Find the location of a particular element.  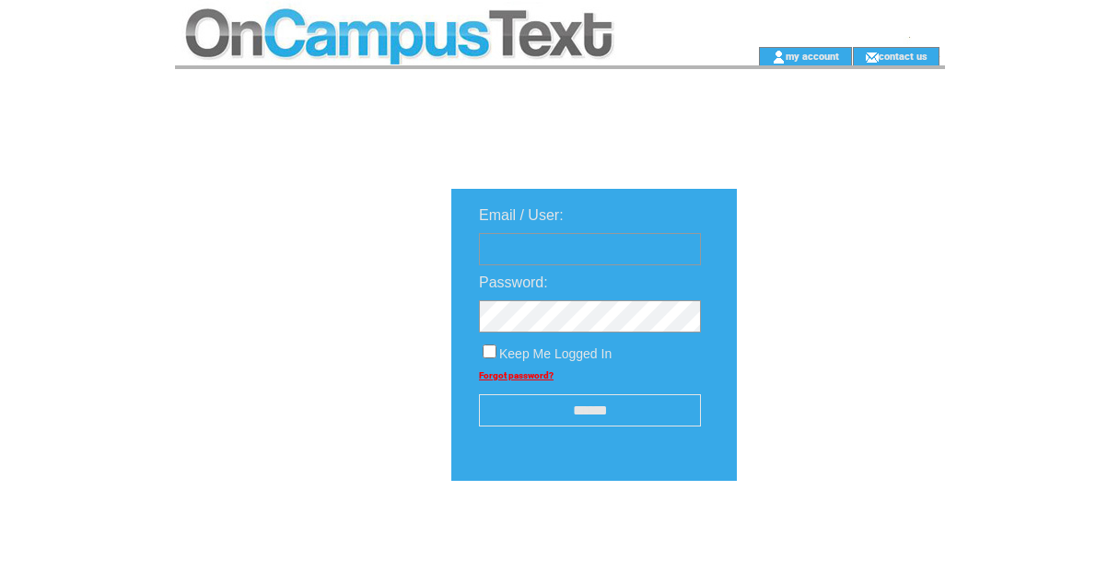

img: account_icon.gif;jsessionid=E3669CB6B0E1B7157558851CA327FA3A is located at coordinates (779, 57).